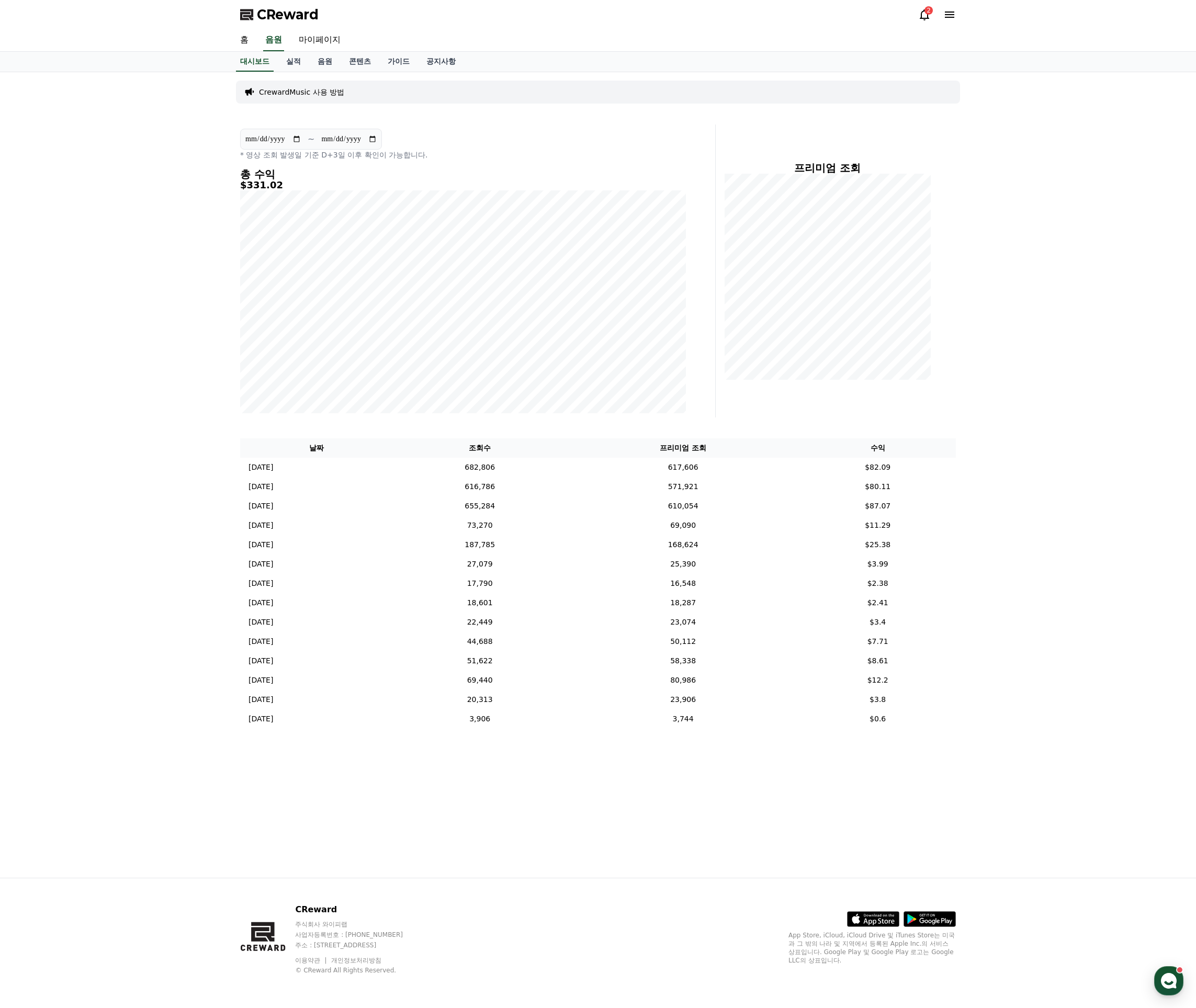  What do you see at coordinates (877, 545) in the screenshot?
I see `td: $25.38` at bounding box center [877, 545].